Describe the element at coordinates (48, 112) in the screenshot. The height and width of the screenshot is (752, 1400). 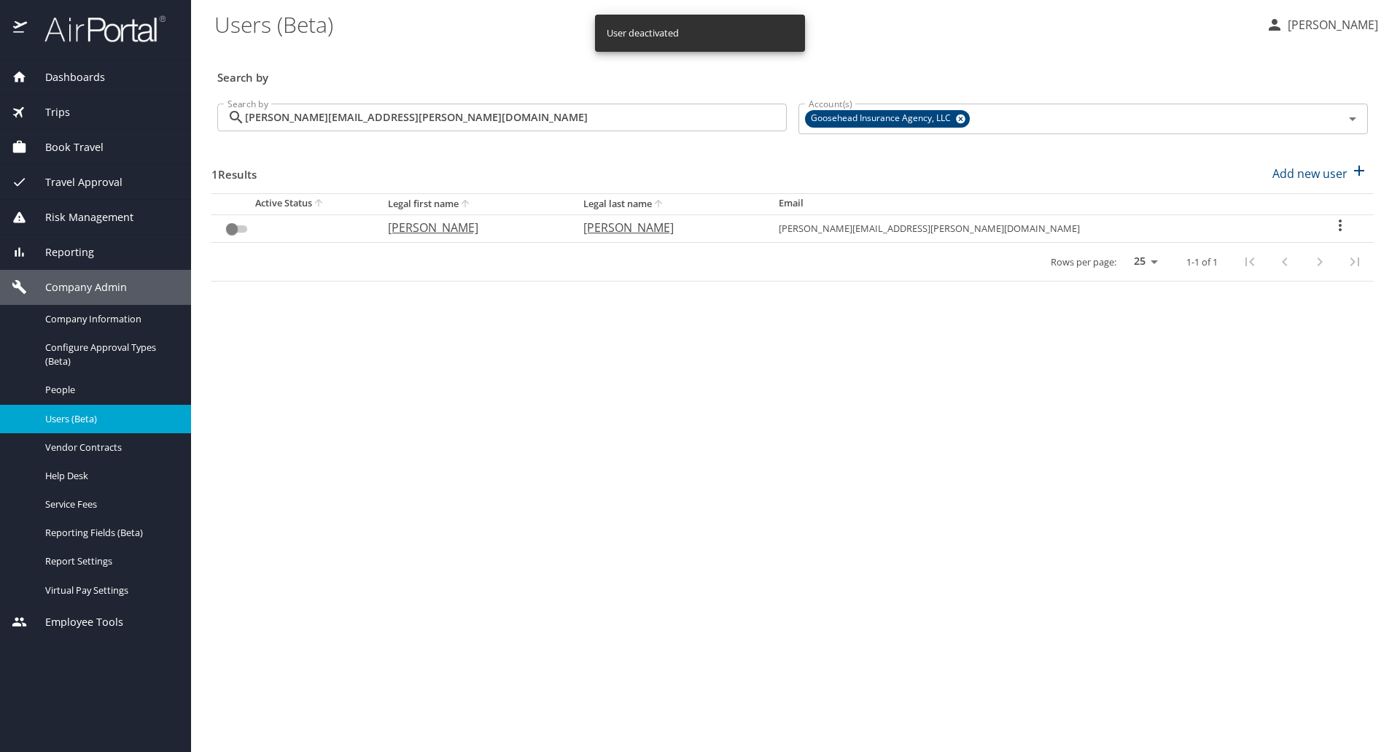
I see `span: Trips` at that location.